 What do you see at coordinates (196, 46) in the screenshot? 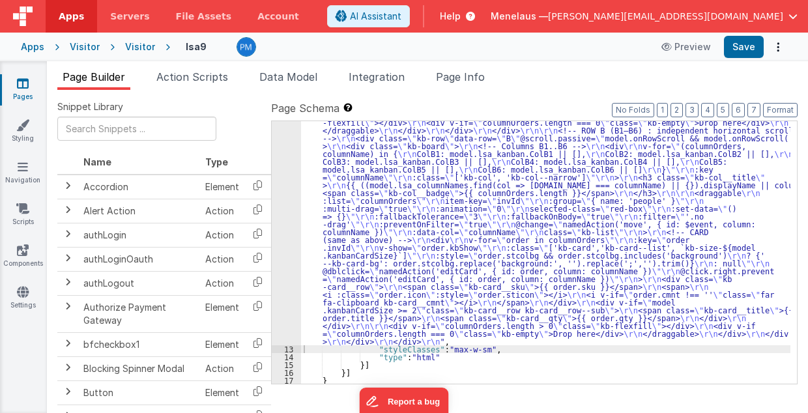
I see `h4: lsa9` at bounding box center [196, 46].